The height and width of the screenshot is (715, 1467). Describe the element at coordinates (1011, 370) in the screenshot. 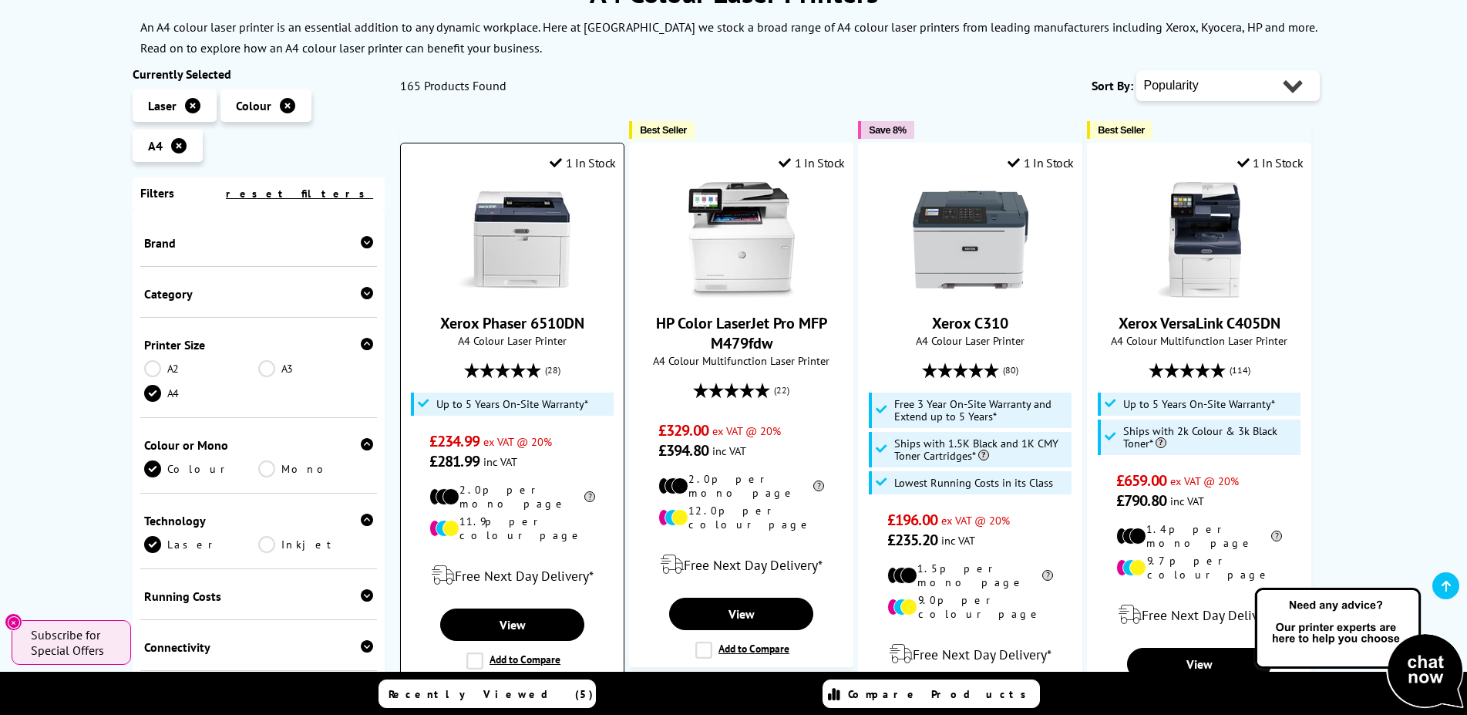

I see `span: (80)` at that location.